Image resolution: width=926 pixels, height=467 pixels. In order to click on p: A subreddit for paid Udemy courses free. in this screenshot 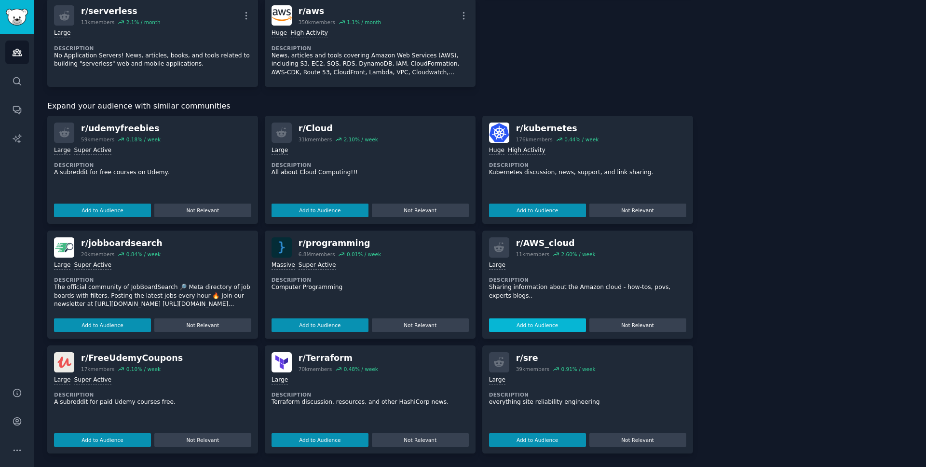, I will do `click(152, 402)`.